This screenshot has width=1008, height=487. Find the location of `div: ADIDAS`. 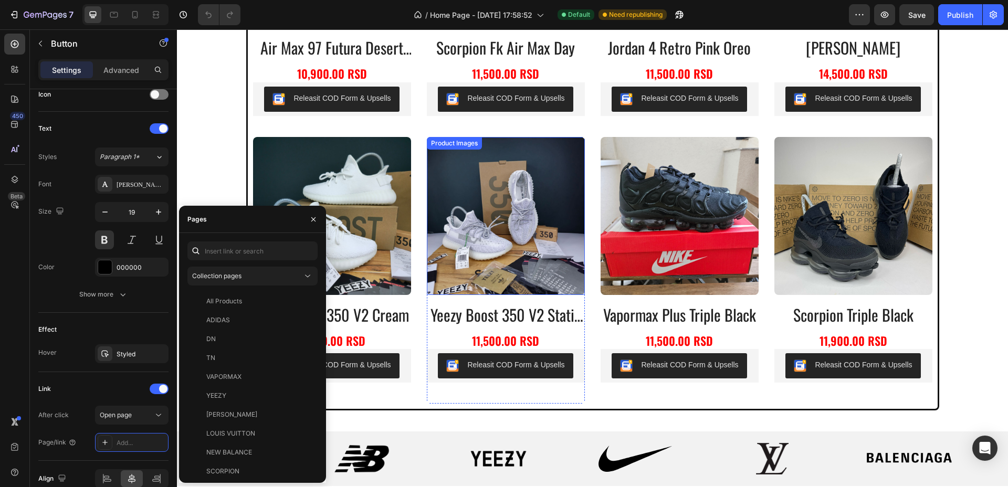

div: ADIDAS is located at coordinates (218, 320).